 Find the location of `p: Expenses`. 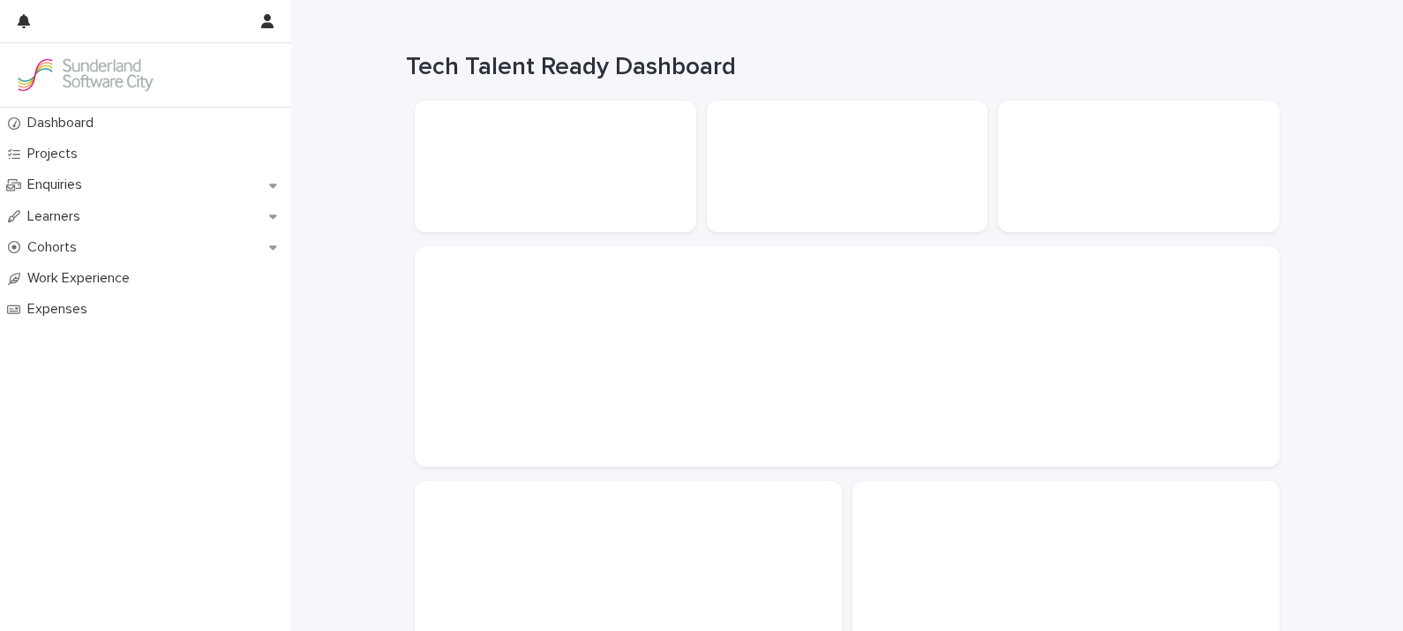

p: Expenses is located at coordinates (61, 309).